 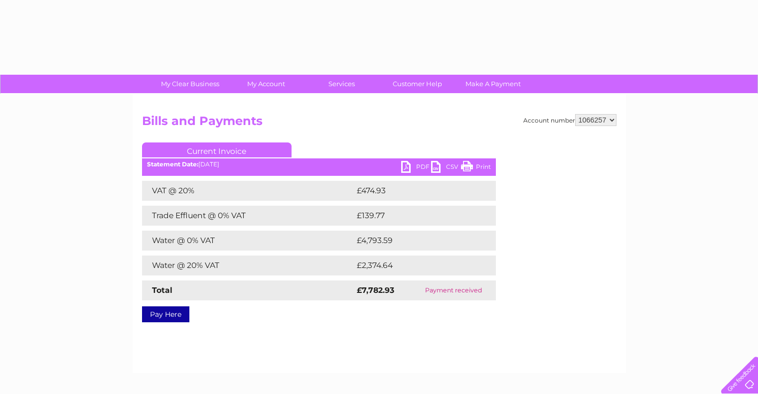 I want to click on a: CSV, so click(x=446, y=168).